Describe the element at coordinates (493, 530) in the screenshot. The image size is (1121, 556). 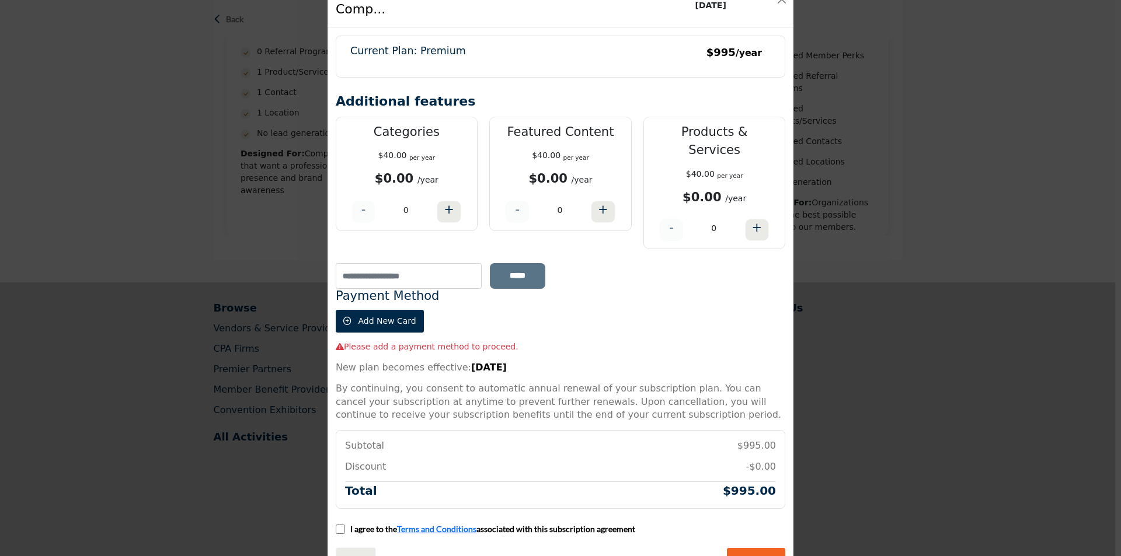
I see `p: I agree to the associated with this subscription agreement` at that location.